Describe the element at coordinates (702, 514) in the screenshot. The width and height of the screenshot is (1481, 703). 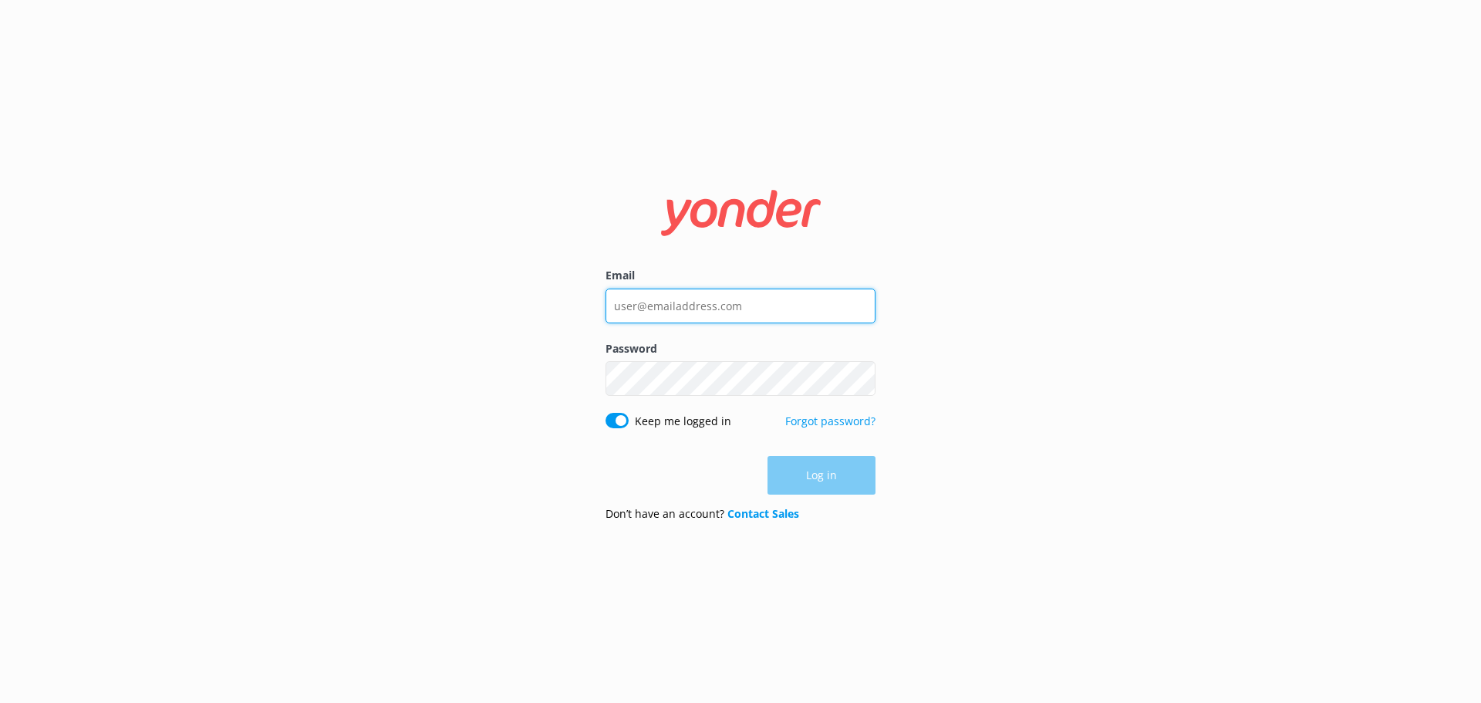
I see `p: Don’t have an account?` at that location.